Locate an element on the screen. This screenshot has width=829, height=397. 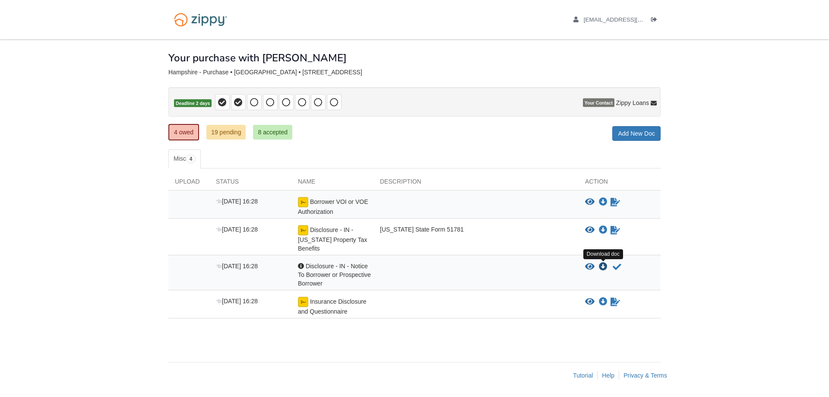
span: Insurance Disclosure and Questionnaire is located at coordinates (332, 306).